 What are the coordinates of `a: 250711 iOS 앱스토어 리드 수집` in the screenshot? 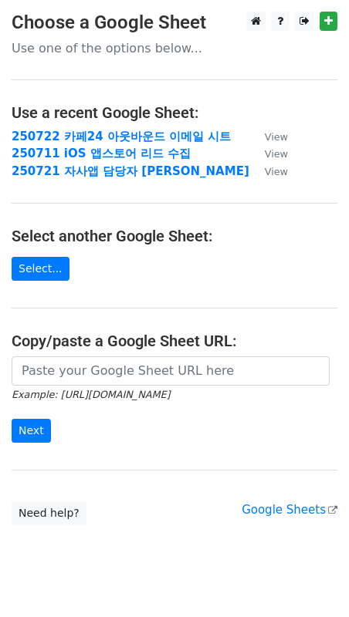 It's located at (101, 154).